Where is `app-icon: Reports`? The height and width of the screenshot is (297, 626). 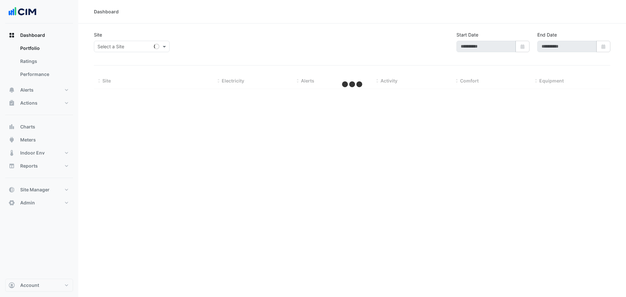 app-icon: Reports is located at coordinates (12, 166).